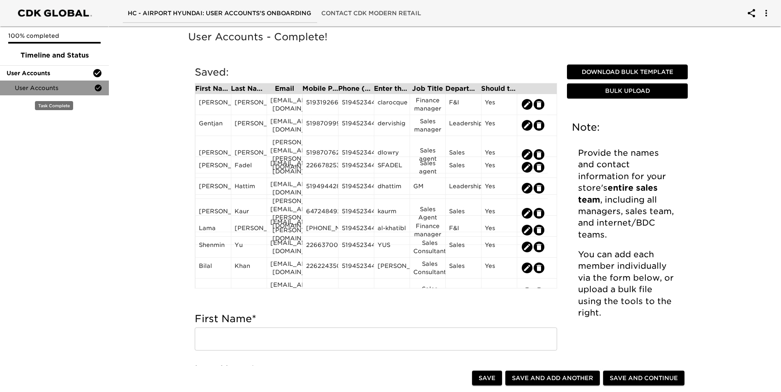 The height and width of the screenshot is (392, 781). What do you see at coordinates (392, 188) in the screenshot?
I see `div: dhattim` at bounding box center [392, 188].